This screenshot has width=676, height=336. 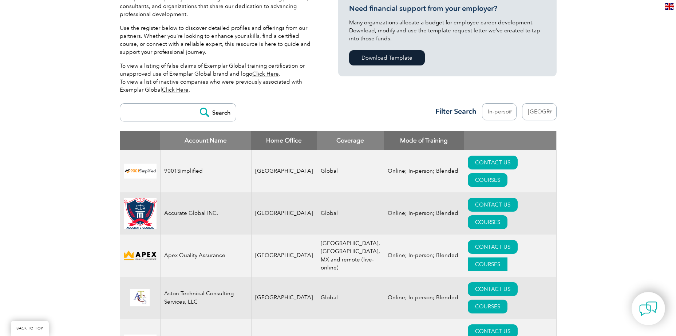 I want to click on p: To view a listing of false claims of Exemplar Global training certification or unapproved use of ..., so click(x=218, y=78).